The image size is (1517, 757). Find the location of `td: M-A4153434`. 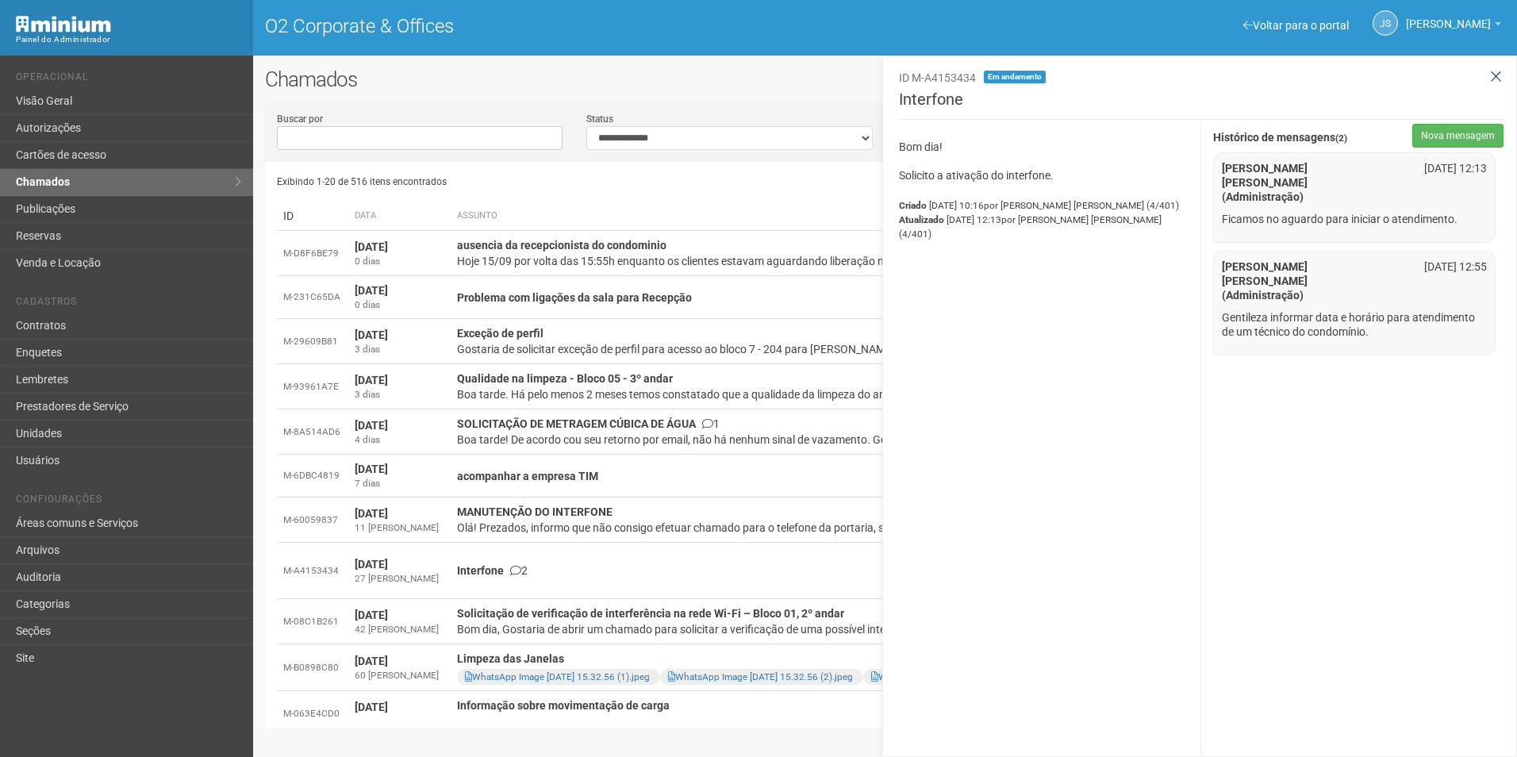

td: M-A4153434 is located at coordinates (313, 570).